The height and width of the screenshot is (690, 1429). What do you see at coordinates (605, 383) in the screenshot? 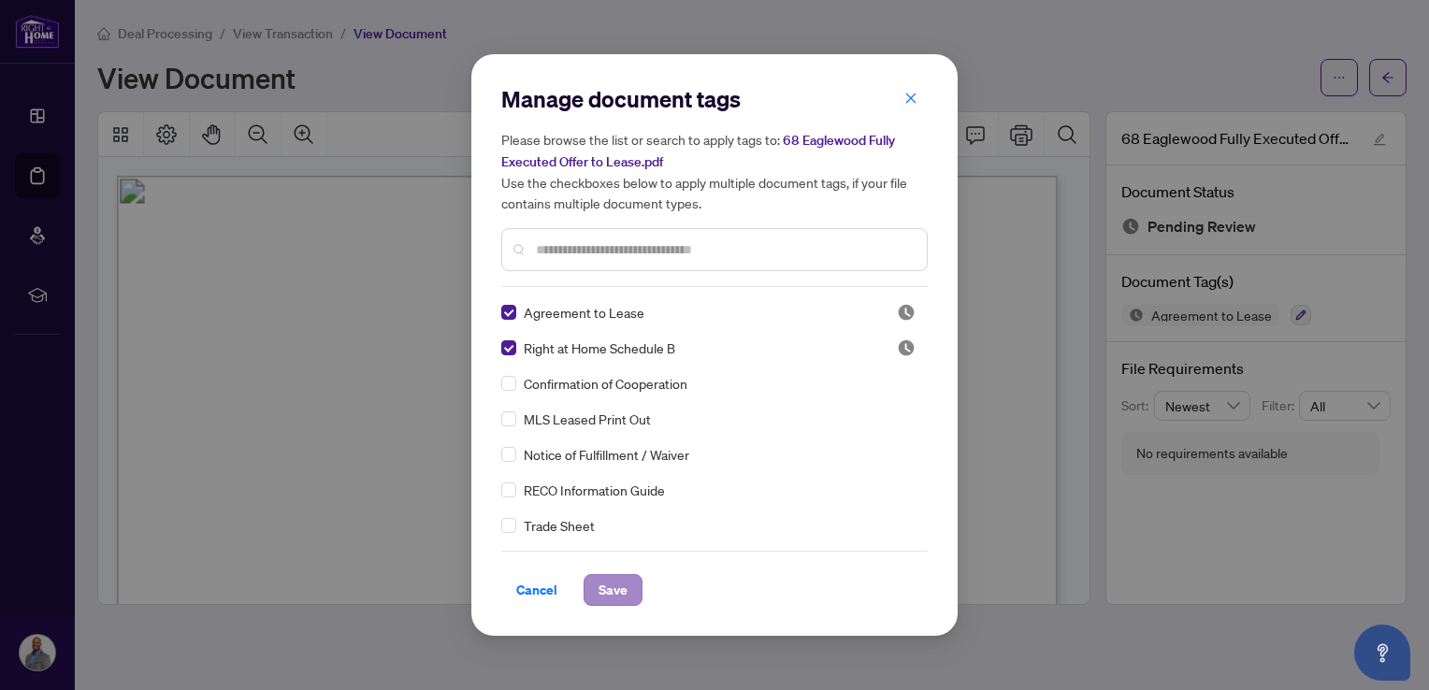
I see `span: Confirmation of Cooperation` at bounding box center [605, 383].